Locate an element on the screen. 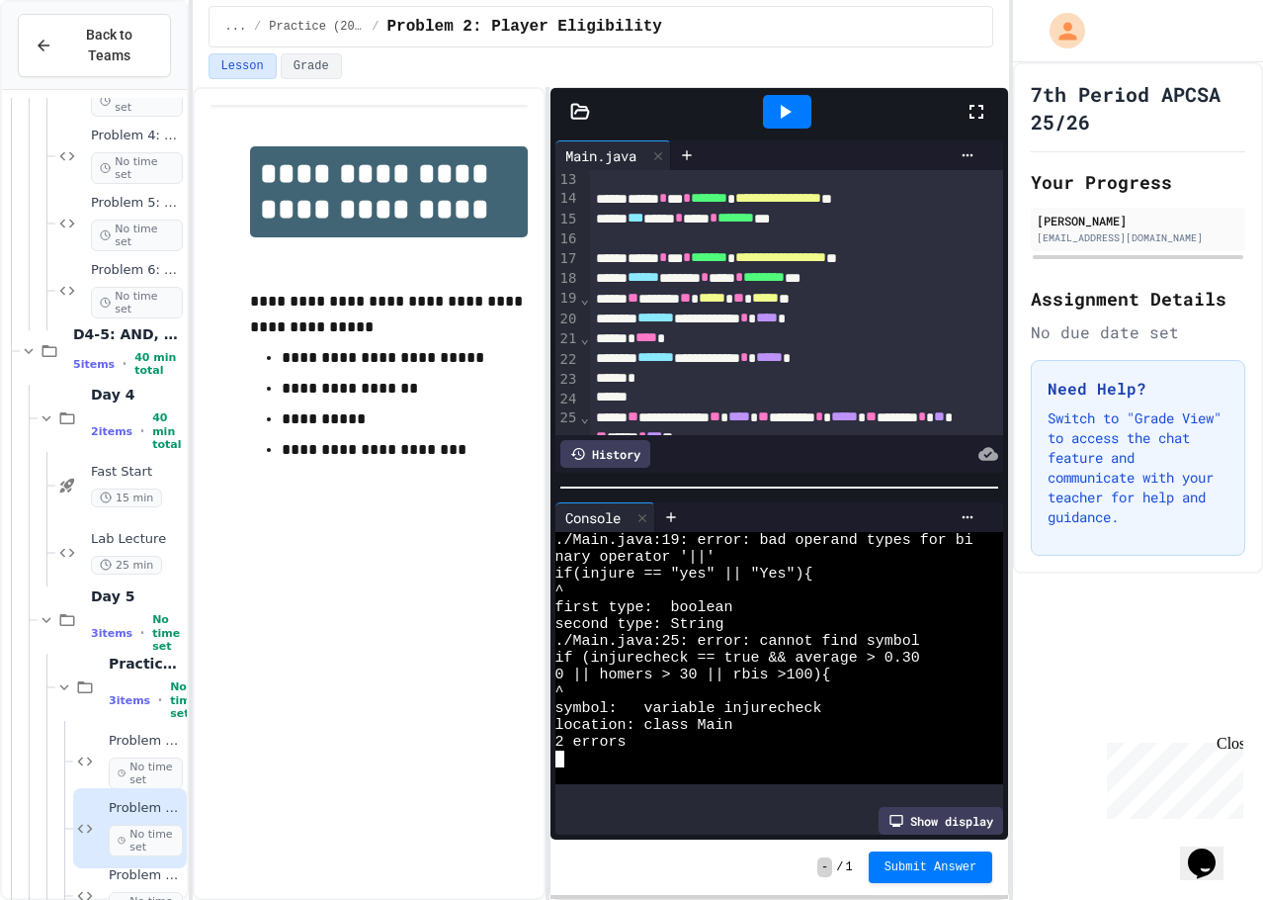 The width and height of the screenshot is (1263, 900). span: Problem 4: Race Pace Calculator is located at coordinates (136, 135).